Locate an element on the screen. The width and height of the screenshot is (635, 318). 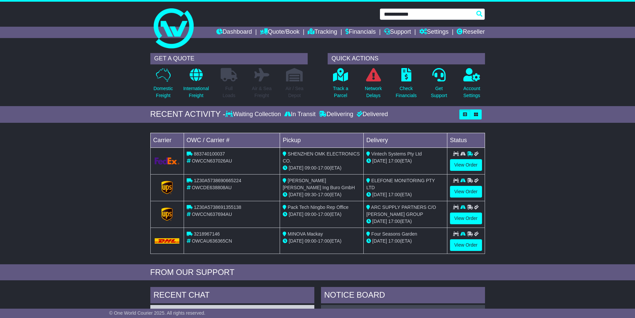
span: 09:30 is located at coordinates (310, 194).